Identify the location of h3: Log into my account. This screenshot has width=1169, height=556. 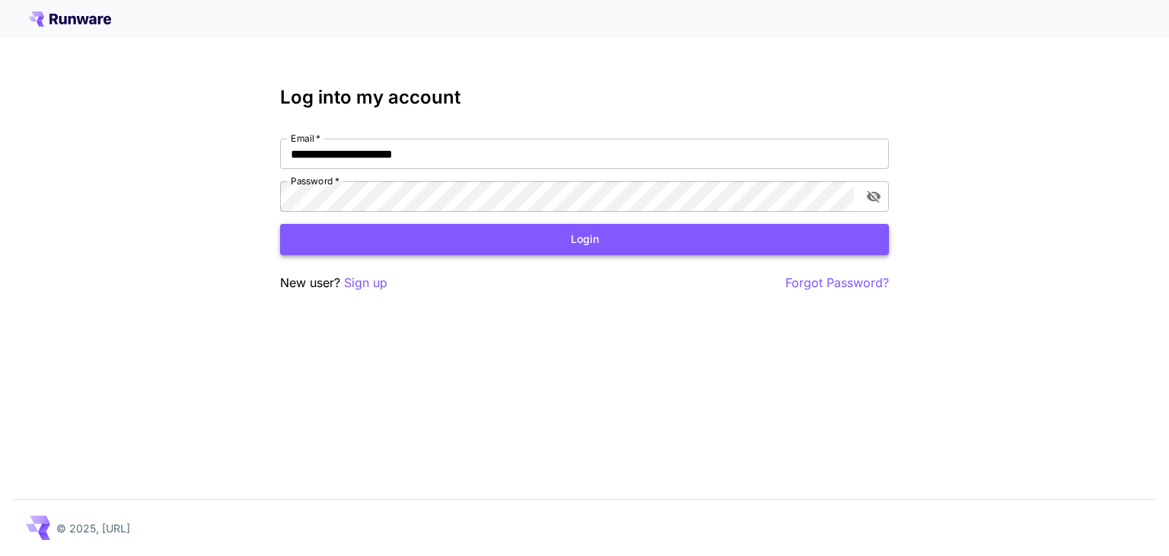
(584, 97).